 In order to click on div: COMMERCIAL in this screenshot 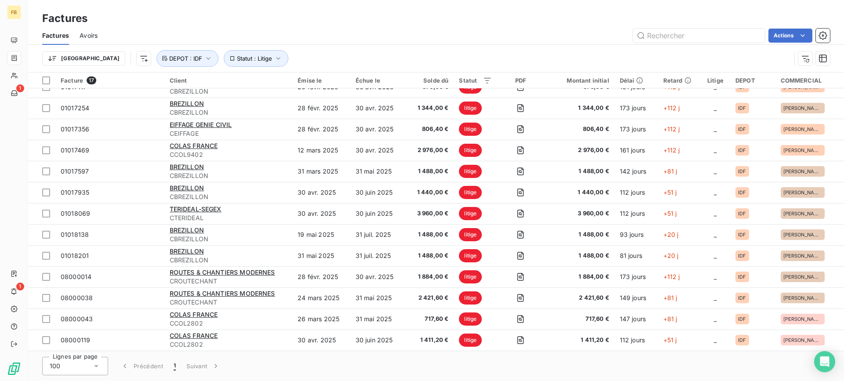, I will do `click(809, 80)`.